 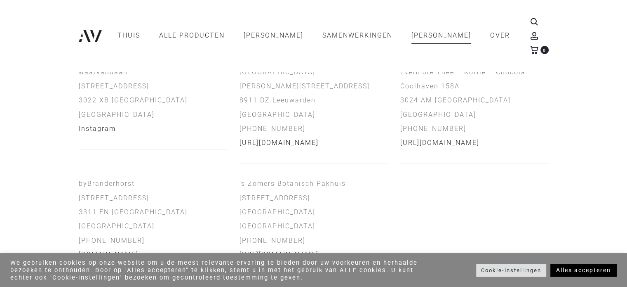 What do you see at coordinates (583, 270) in the screenshot?
I see `a: Alles accepteren` at bounding box center [583, 270].